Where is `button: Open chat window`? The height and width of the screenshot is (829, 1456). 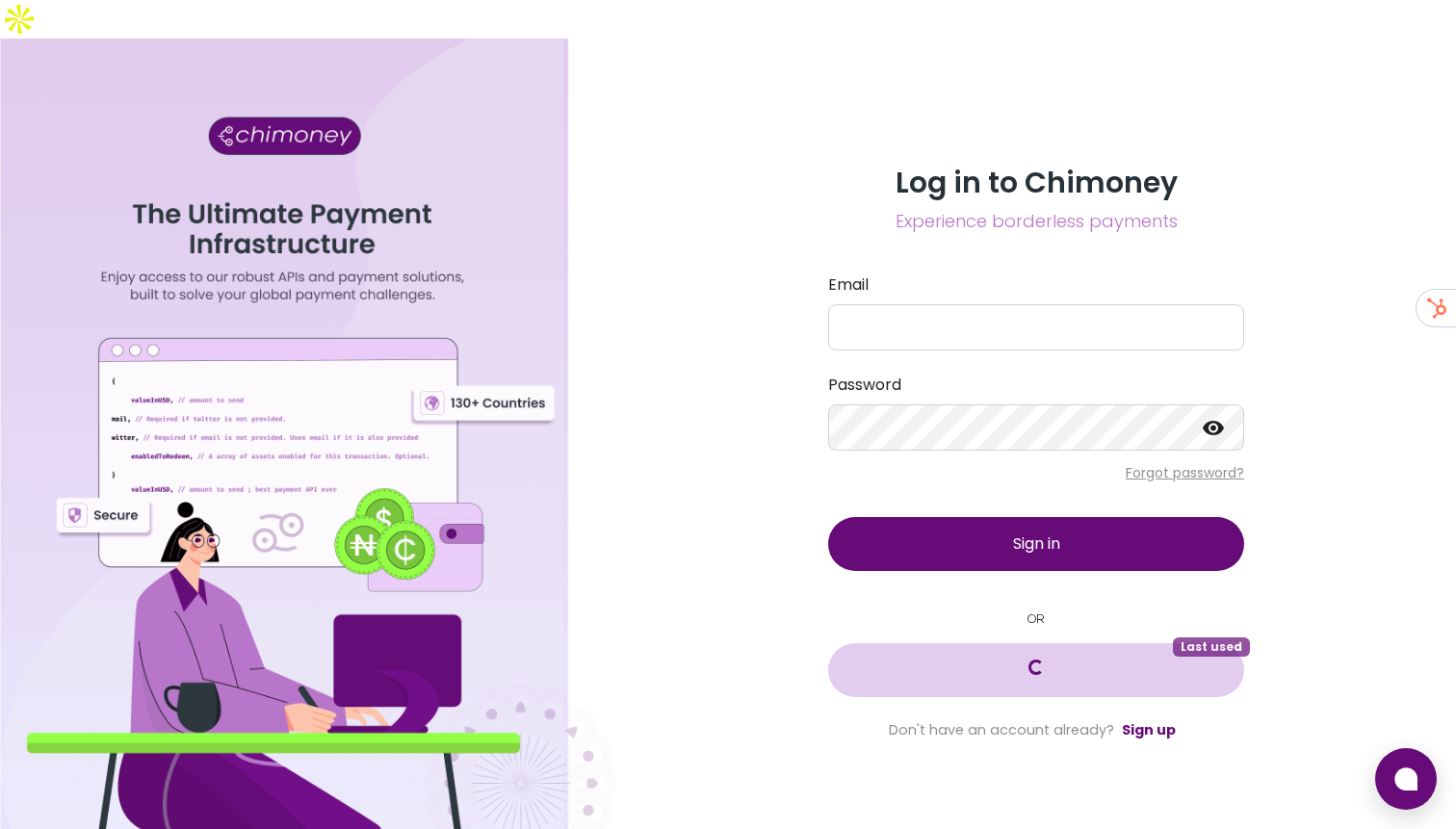
button: Open chat window is located at coordinates (1406, 779).